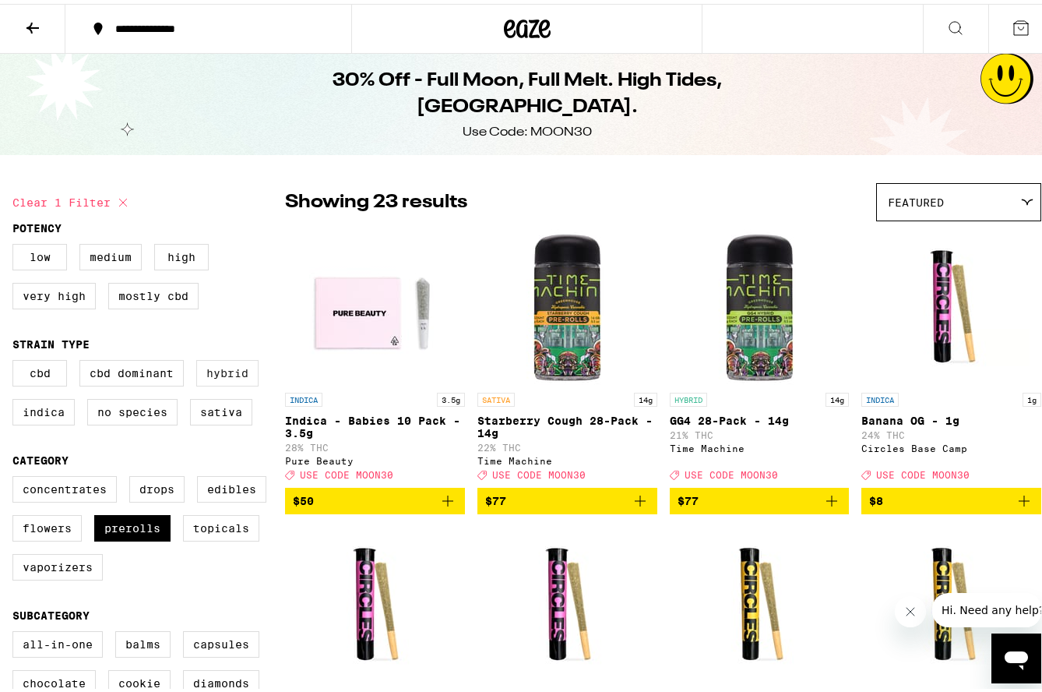 This screenshot has height=692, width=1042. Describe the element at coordinates (303, 497) in the screenshot. I see `span: $50` at that location.